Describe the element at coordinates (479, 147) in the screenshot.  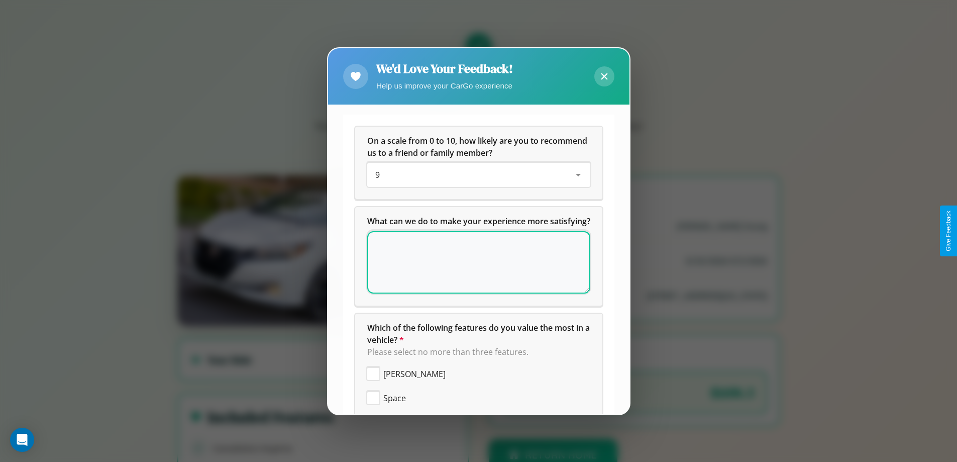
I see `h5: On a scale from 0 to 10, how likely are you to recommend us to a friend or family member?` at that location.